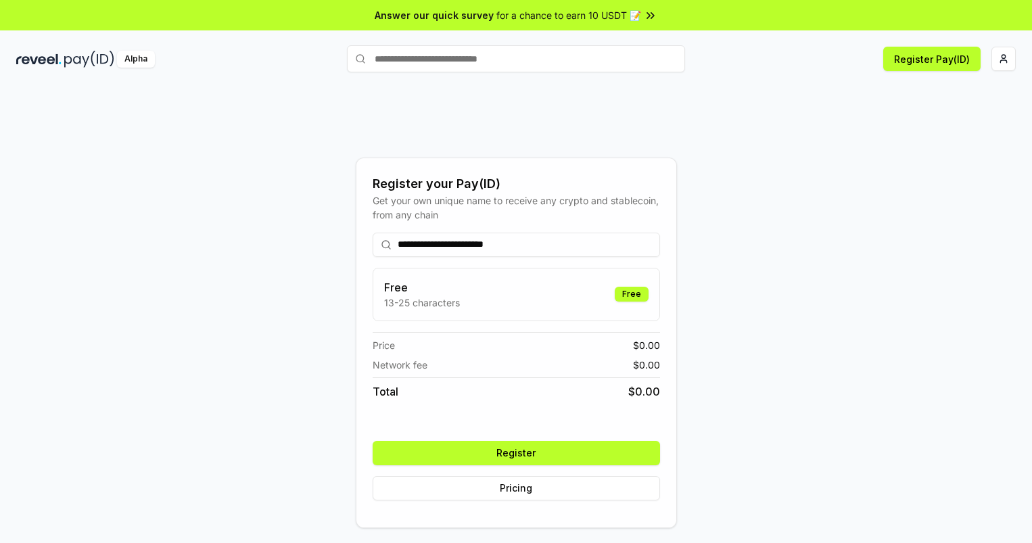 The height and width of the screenshot is (543, 1032). What do you see at coordinates (932, 59) in the screenshot?
I see `button: Register Pay(ID)` at bounding box center [932, 59].